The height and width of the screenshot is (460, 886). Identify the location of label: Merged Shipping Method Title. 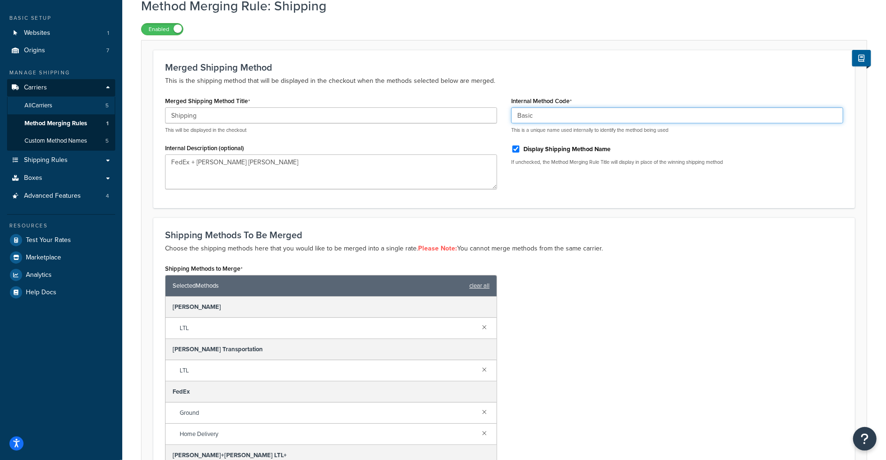
(207, 101).